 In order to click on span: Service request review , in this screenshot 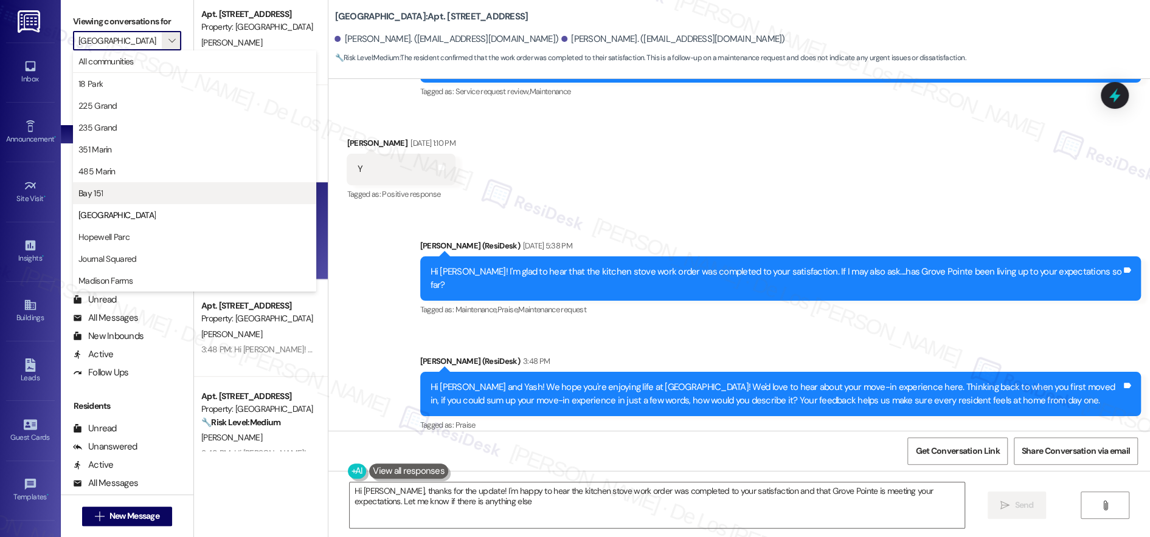, I will do `click(492, 91)`.